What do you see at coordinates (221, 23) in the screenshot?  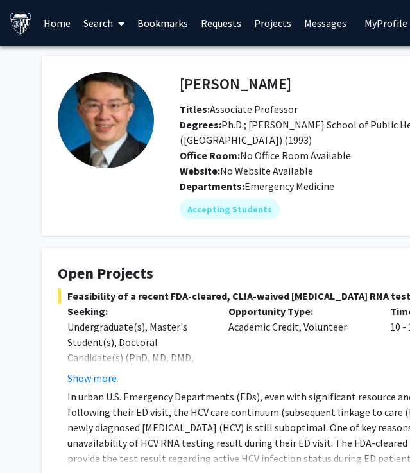 I see `a: Requests` at bounding box center [221, 23].